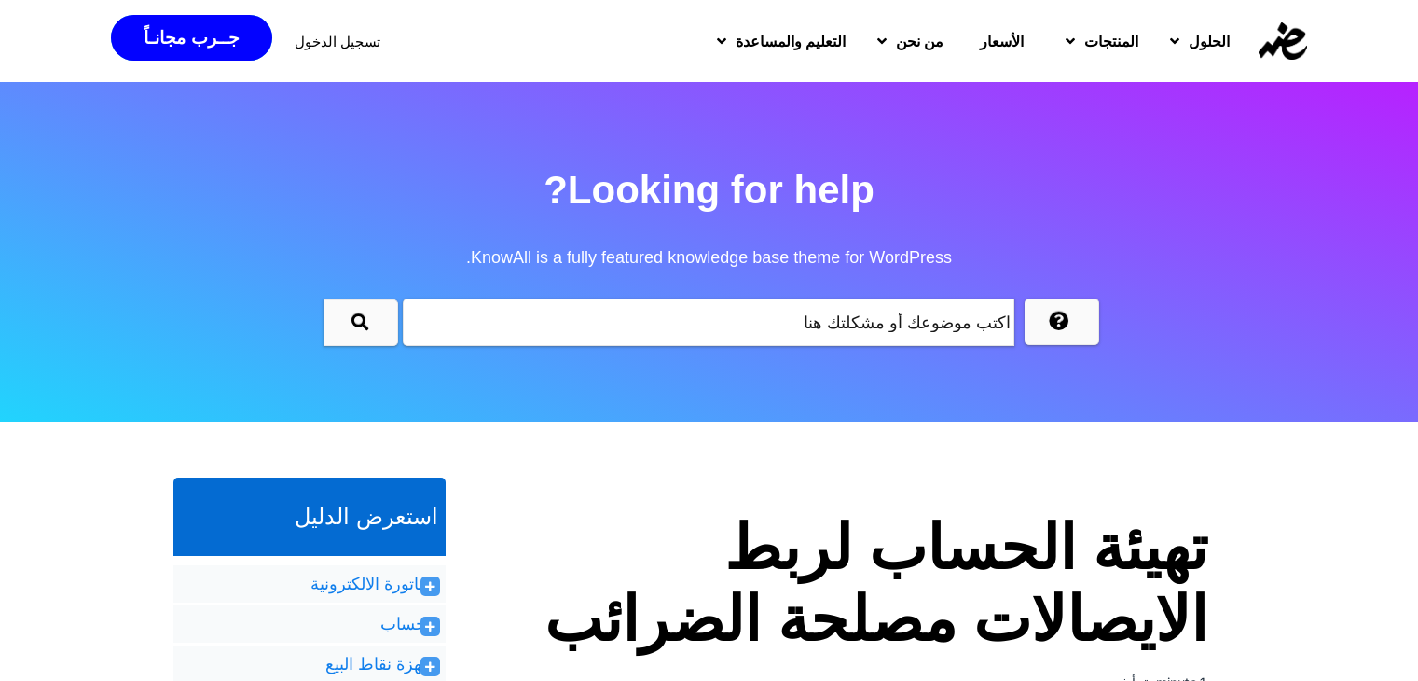  I want to click on a: تسجيل الدخول, so click(337, 41).